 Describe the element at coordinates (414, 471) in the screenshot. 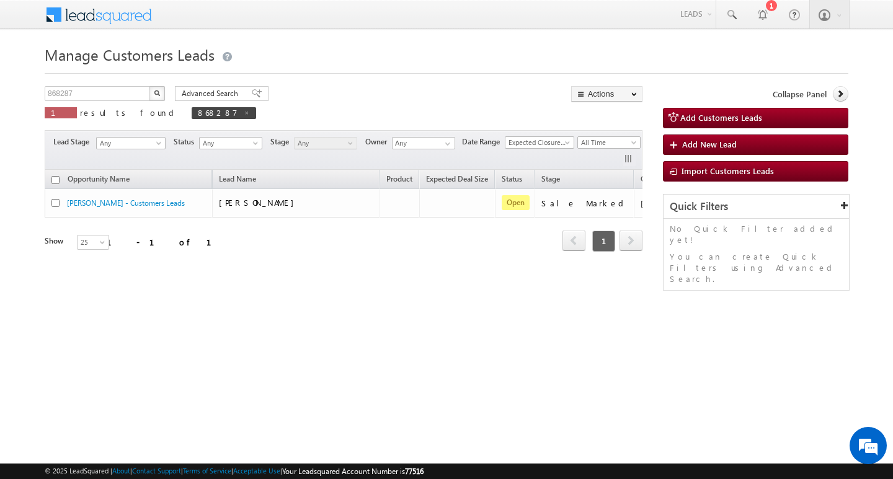

I see `span: 77516` at that location.